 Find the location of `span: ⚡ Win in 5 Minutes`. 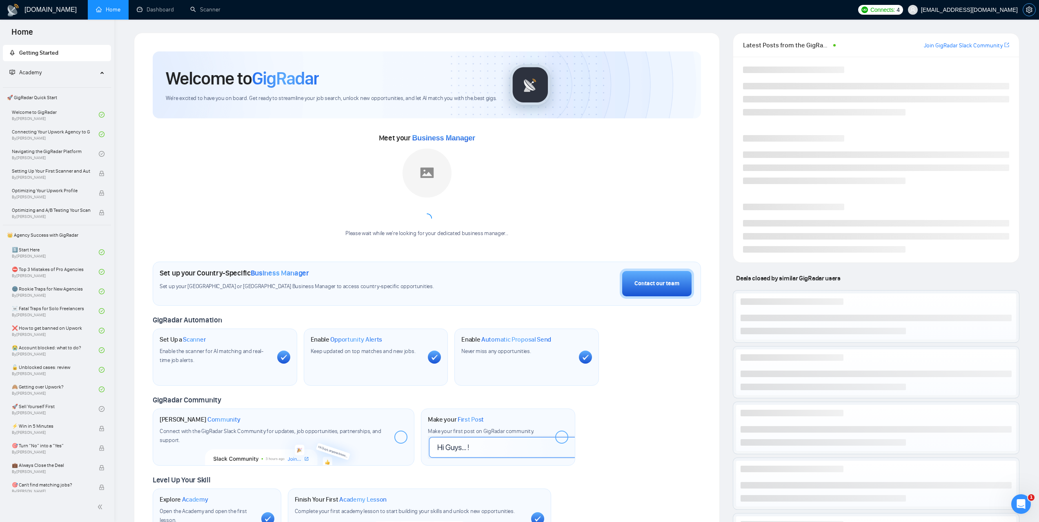

span: ⚡ Win in 5 Minutes is located at coordinates (51, 426).